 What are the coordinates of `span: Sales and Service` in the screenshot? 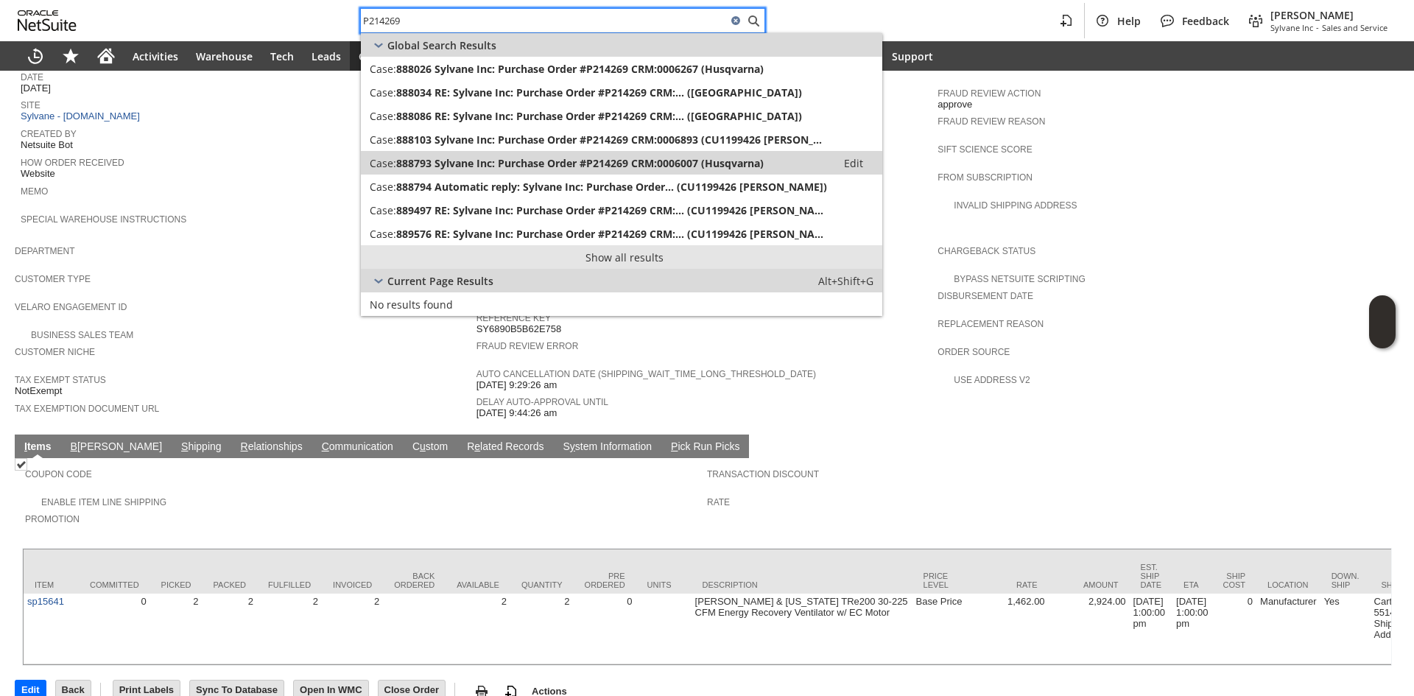 It's located at (1354, 27).